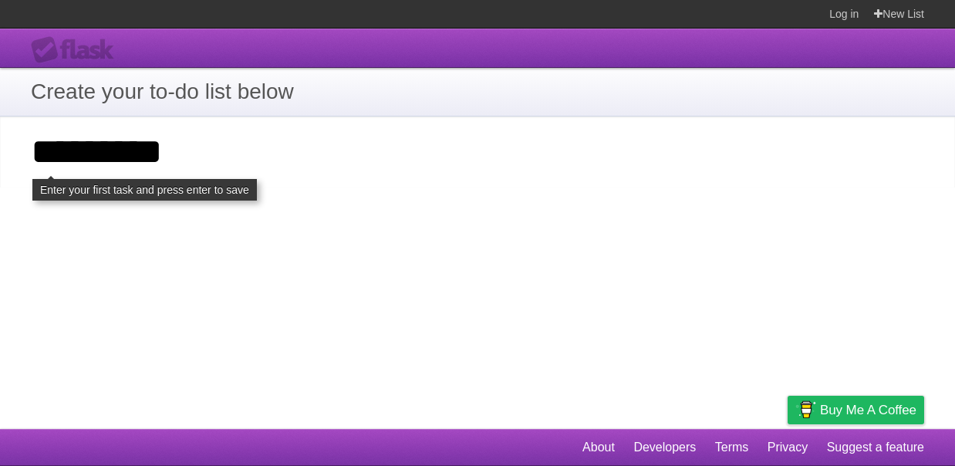 The image size is (955, 466). Describe the element at coordinates (664, 447) in the screenshot. I see `a: Developers` at that location.